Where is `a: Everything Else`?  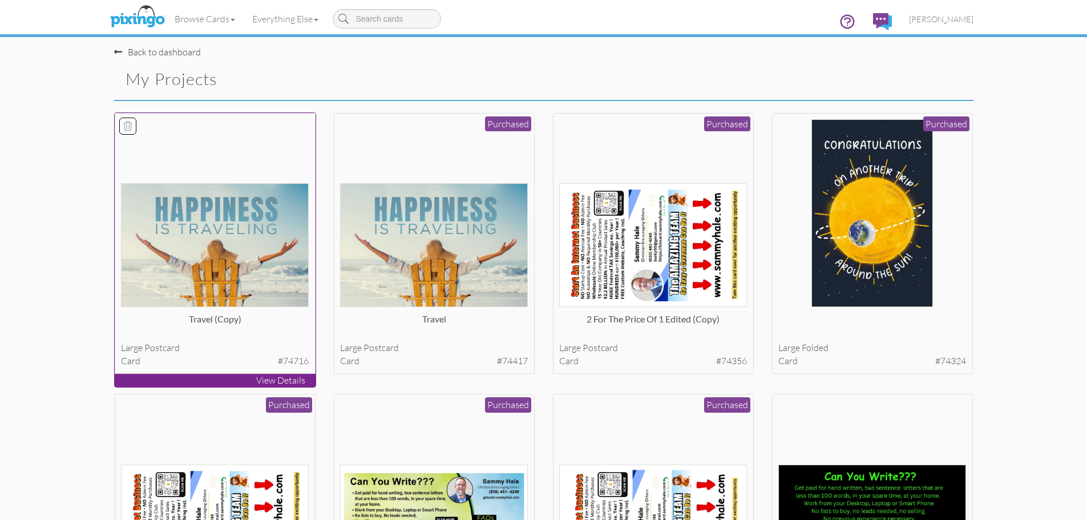 a: Everything Else is located at coordinates (285, 19).